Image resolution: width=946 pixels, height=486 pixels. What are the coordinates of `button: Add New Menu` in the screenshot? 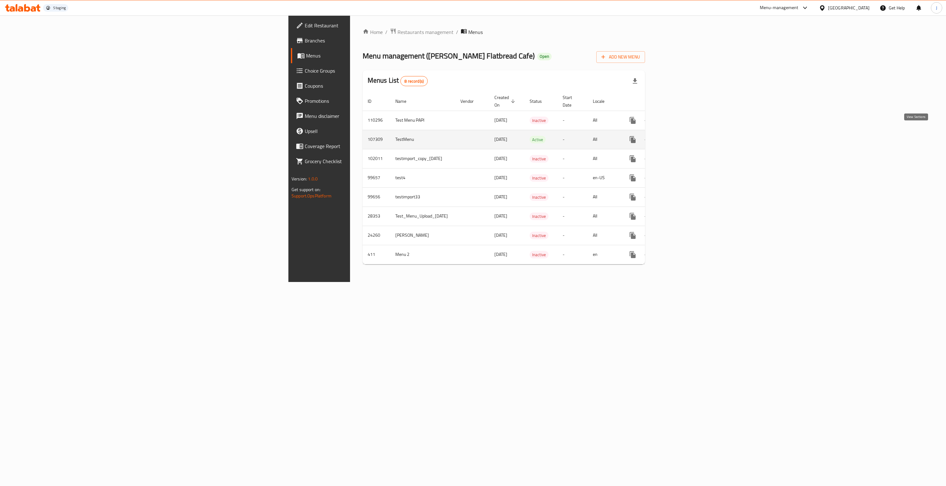 It's located at (620, 57).